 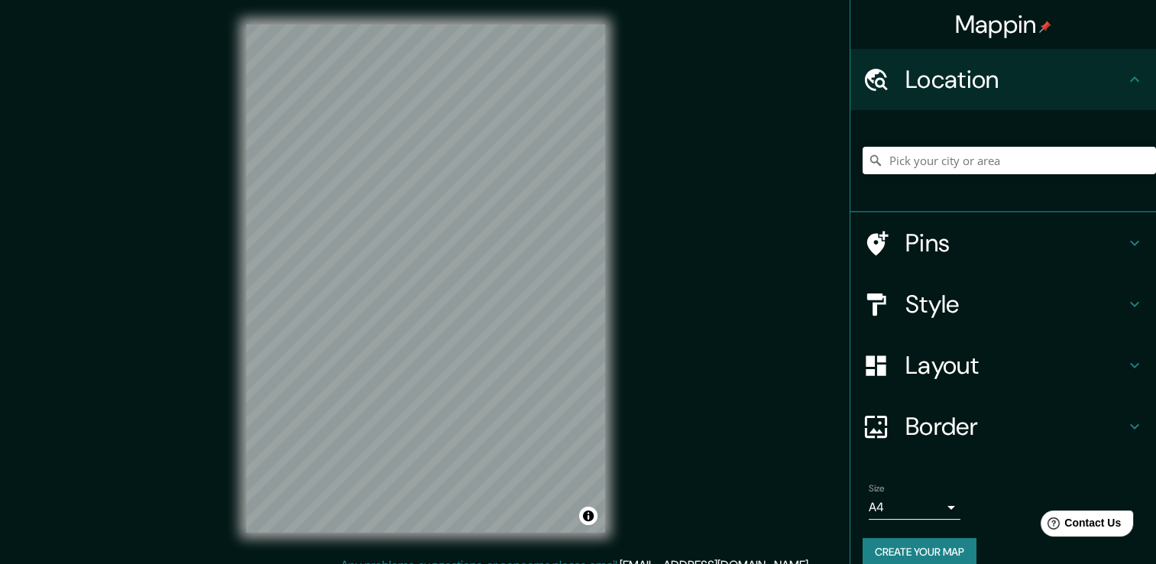 What do you see at coordinates (426, 278) in the screenshot?
I see `canvas: Map` at bounding box center [426, 278].